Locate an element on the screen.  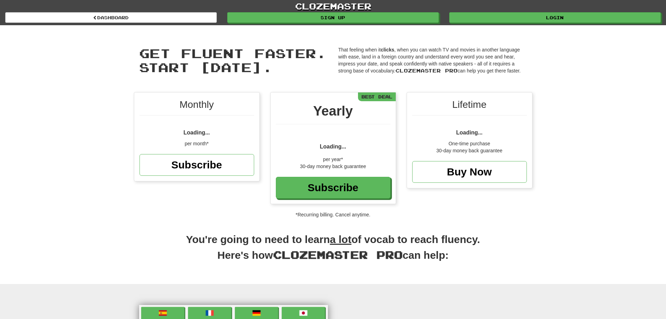
div: per year* is located at coordinates (333, 159).